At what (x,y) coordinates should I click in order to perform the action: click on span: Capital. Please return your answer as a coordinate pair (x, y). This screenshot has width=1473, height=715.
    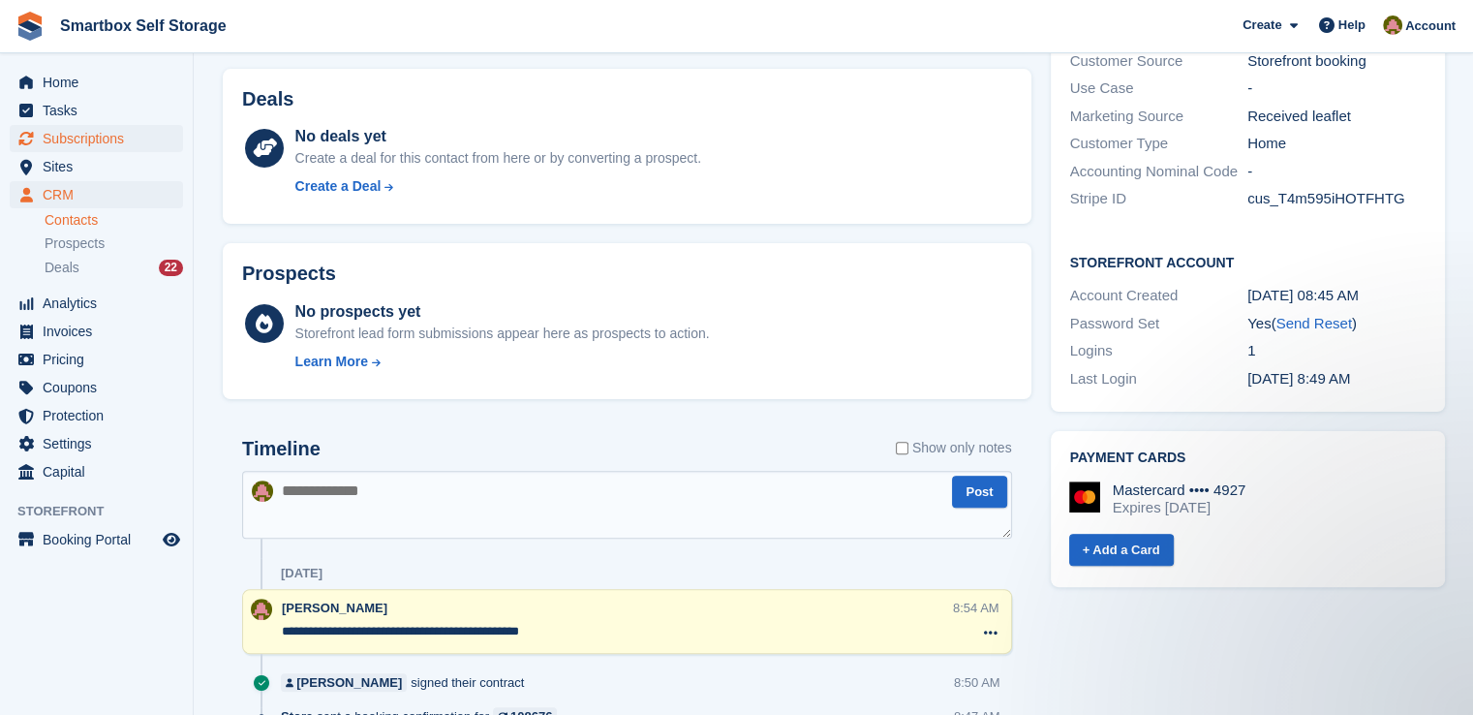
    Looking at the image, I should click on (101, 472).